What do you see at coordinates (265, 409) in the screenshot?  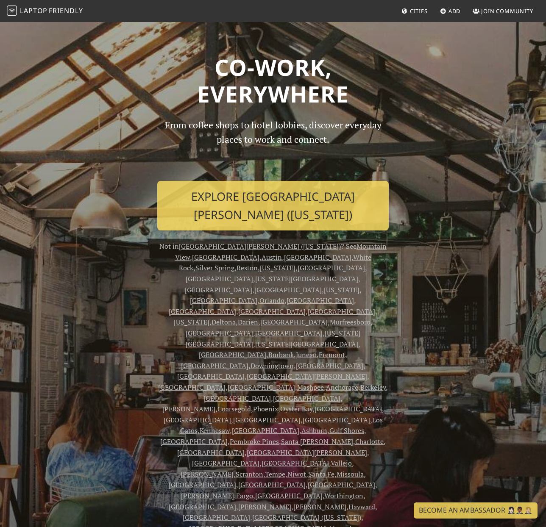 I see `a: Phoenix` at bounding box center [265, 409].